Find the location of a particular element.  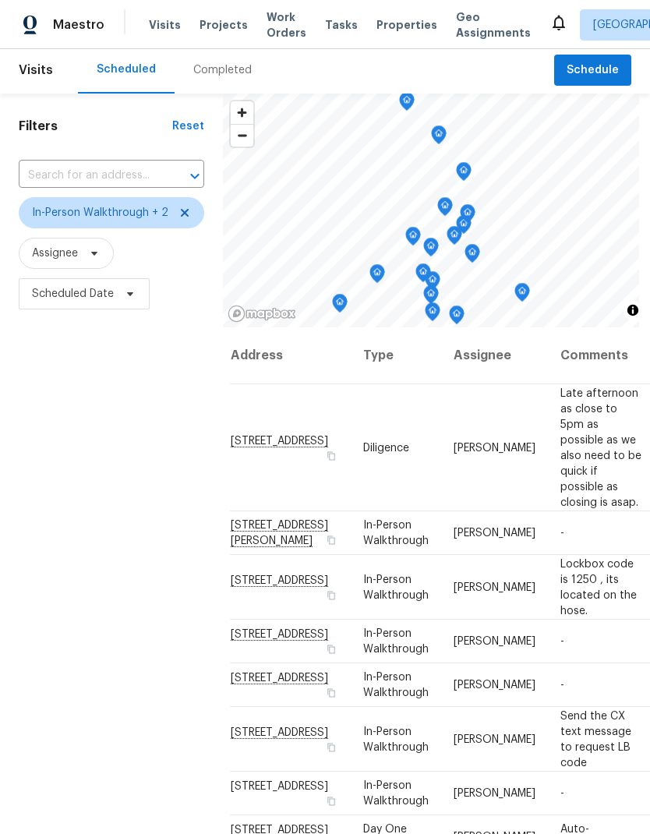

canvas: Map is located at coordinates (431, 210).